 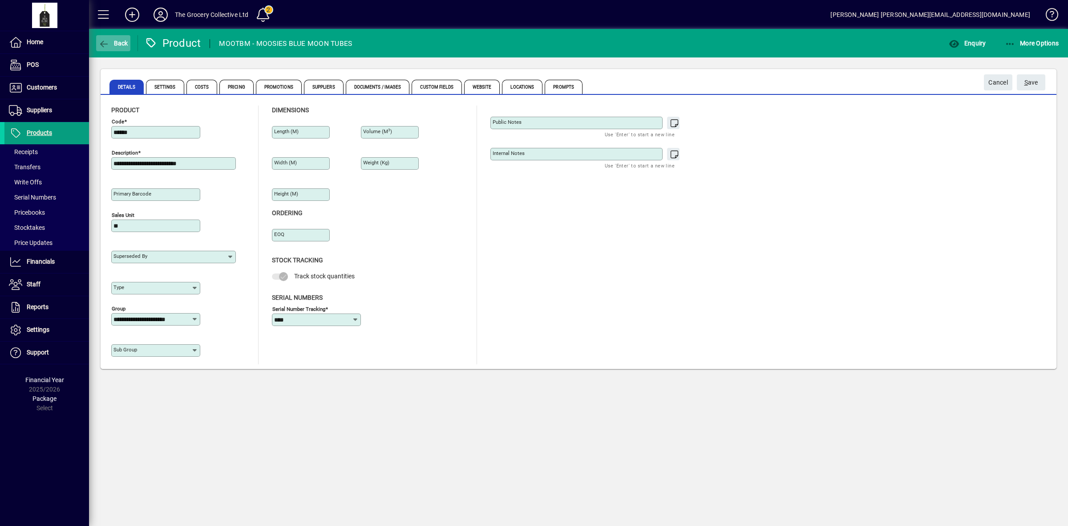 I want to click on span: Receipts, so click(x=23, y=152).